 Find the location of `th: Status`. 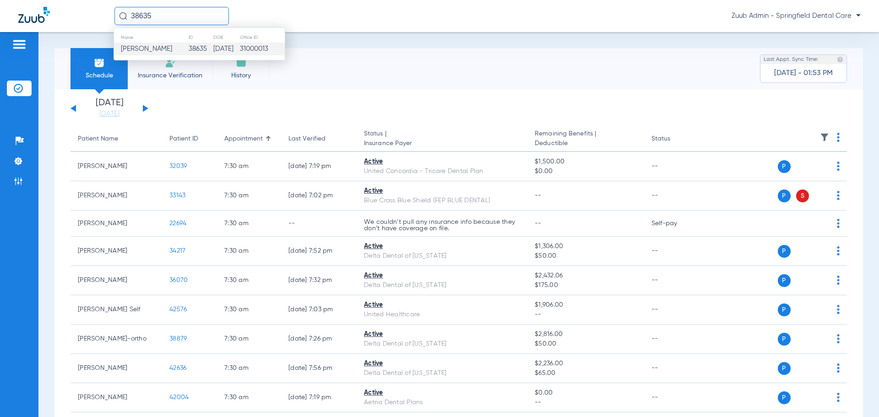

th: Status is located at coordinates (674, 139).